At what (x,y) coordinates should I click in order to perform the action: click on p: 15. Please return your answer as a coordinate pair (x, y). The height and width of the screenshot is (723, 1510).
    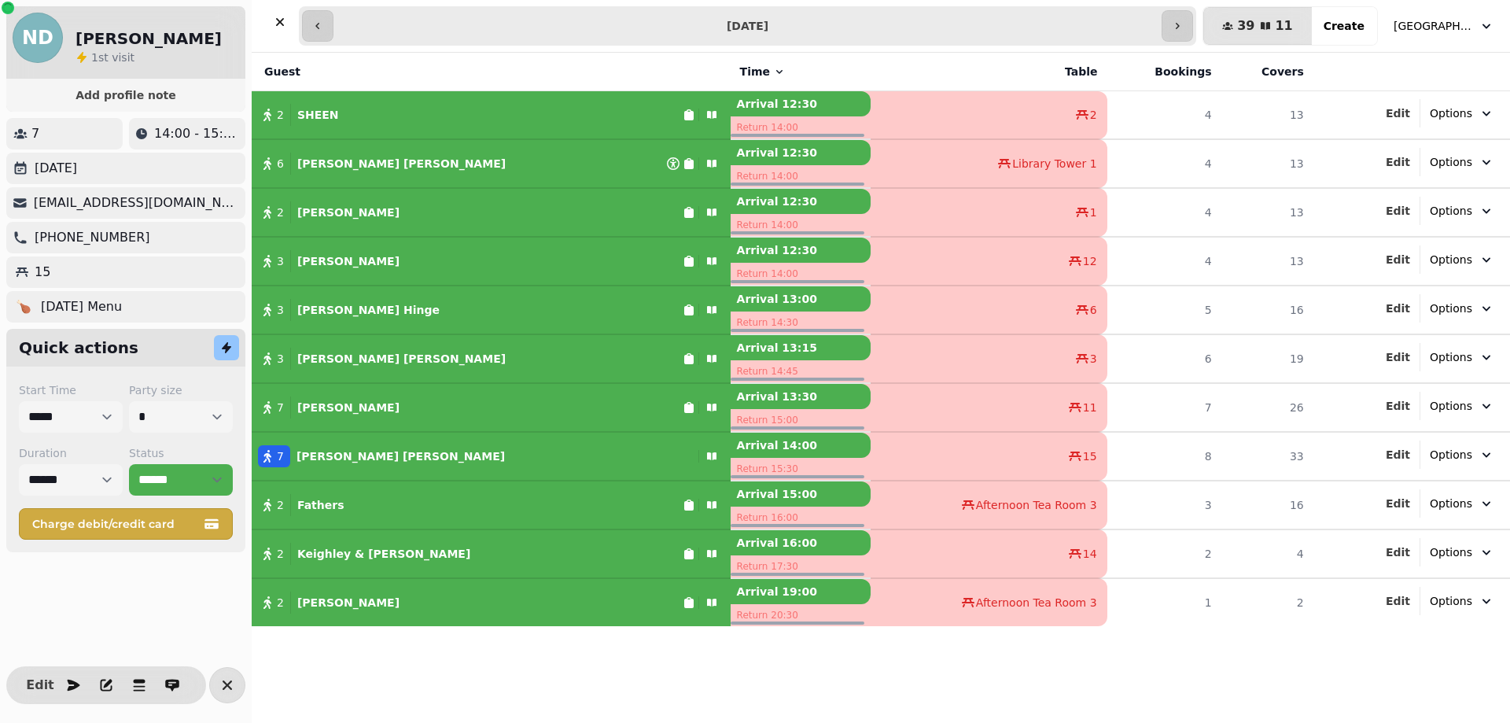
    Looking at the image, I should click on (42, 272).